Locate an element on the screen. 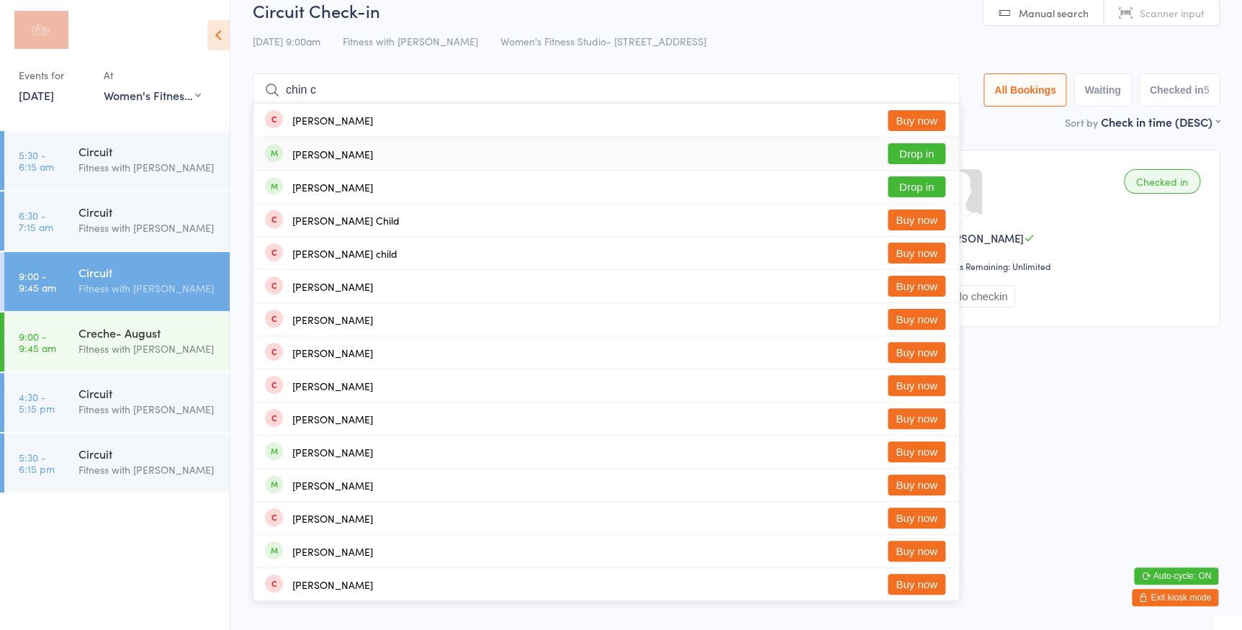 This screenshot has height=630, width=1242. button: Waiting is located at coordinates (1103, 90).